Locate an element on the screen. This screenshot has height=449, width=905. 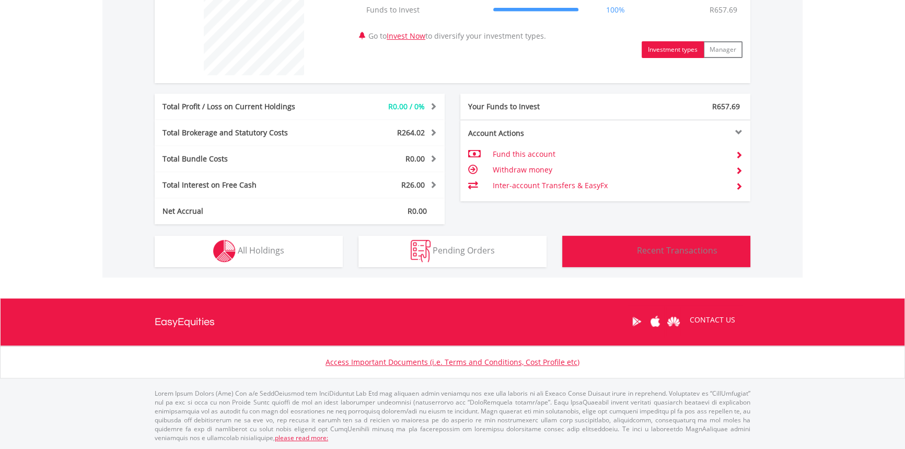
div: Net Accrual is located at coordinates (239, 211).